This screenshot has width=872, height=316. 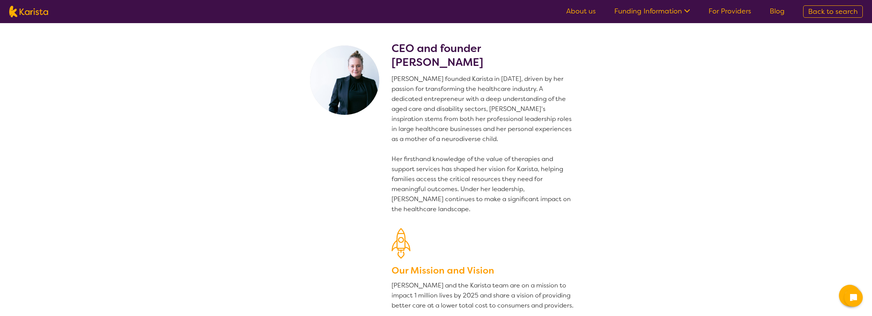 I want to click on img: Our Mission, so click(x=401, y=243).